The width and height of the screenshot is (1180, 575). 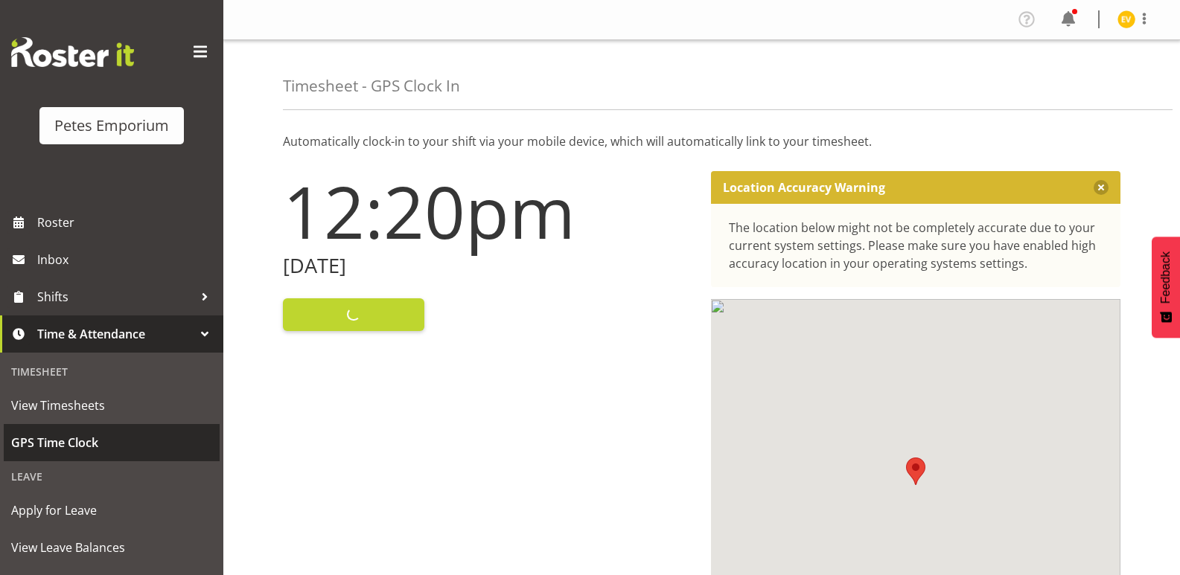 I want to click on p: Location Accuracy Warning, so click(x=804, y=188).